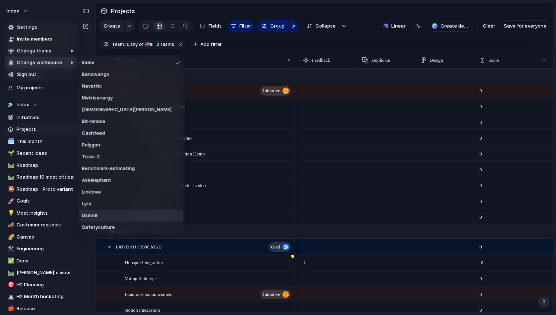 The width and height of the screenshot is (556, 315). What do you see at coordinates (91, 157) in the screenshot?
I see `span: Truss-2` at bounding box center [91, 157].